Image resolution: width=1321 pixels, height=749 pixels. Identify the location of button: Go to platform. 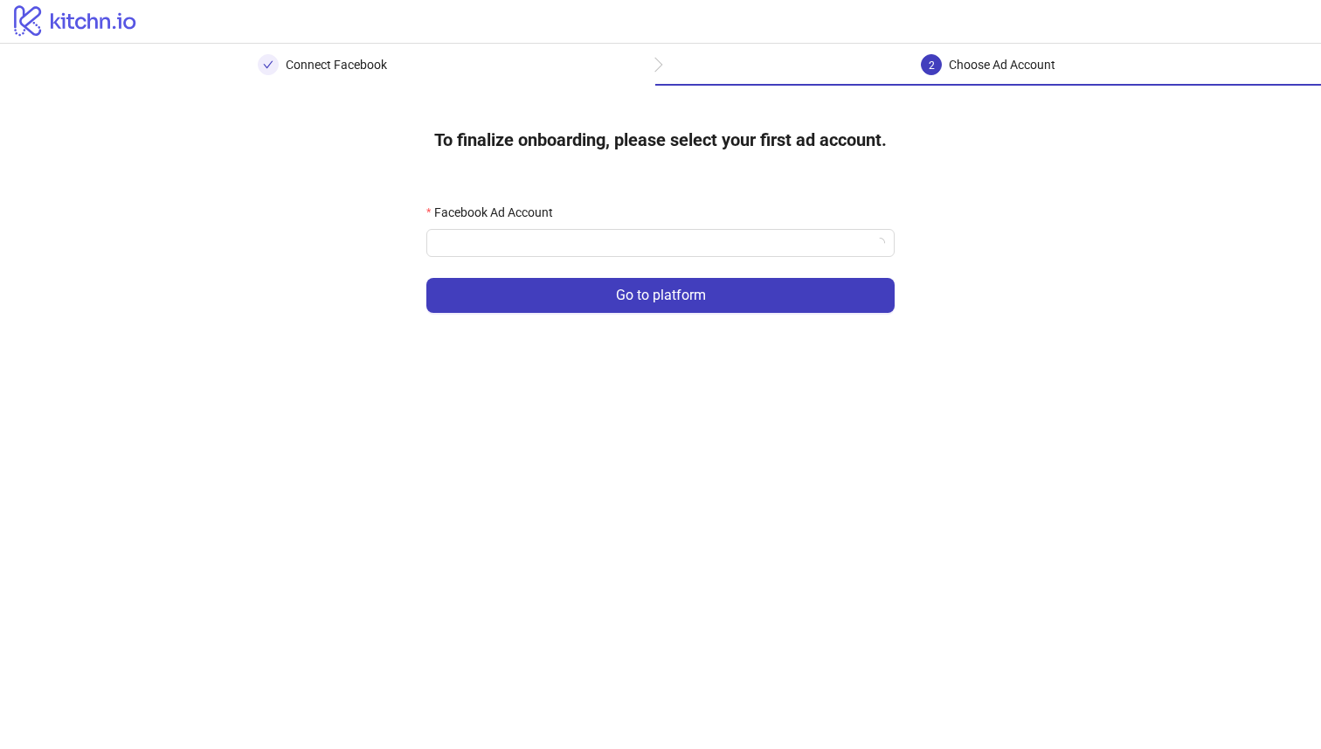
(660, 295).